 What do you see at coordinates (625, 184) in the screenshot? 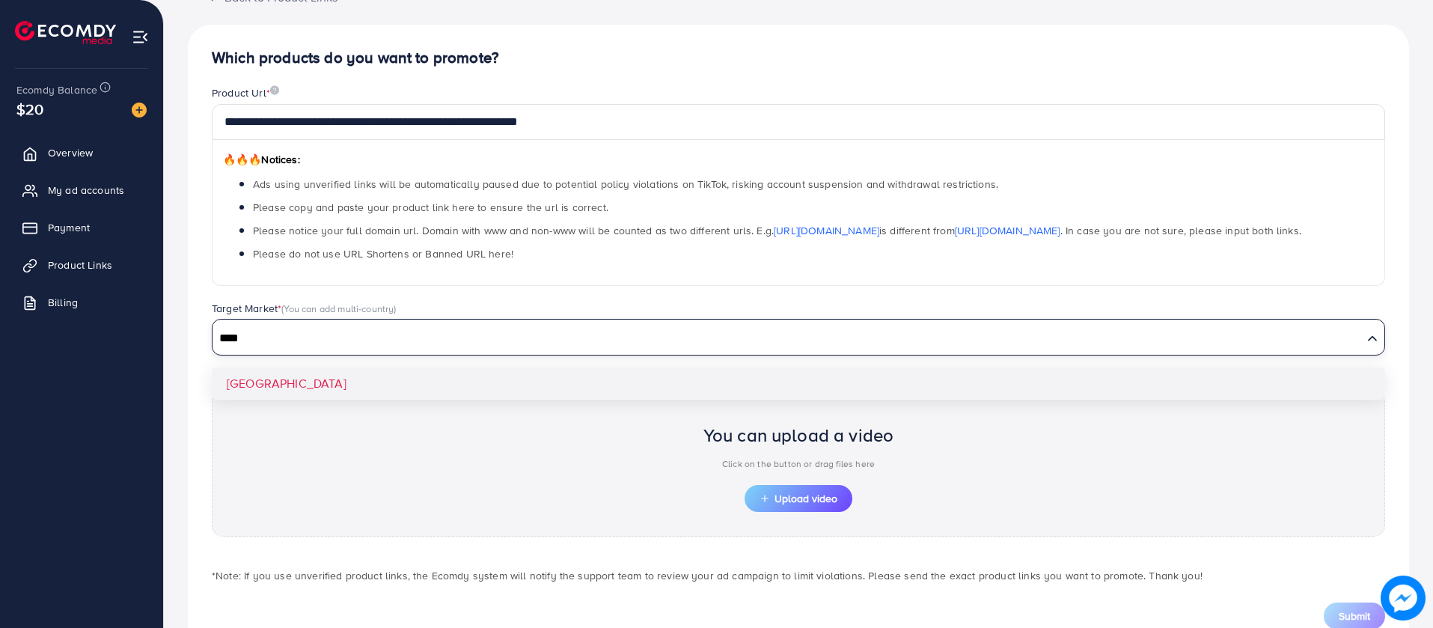
I see `span: Ads using unverified links will be automatically paused due to potential policy violations on Tik...` at bounding box center [625, 184].